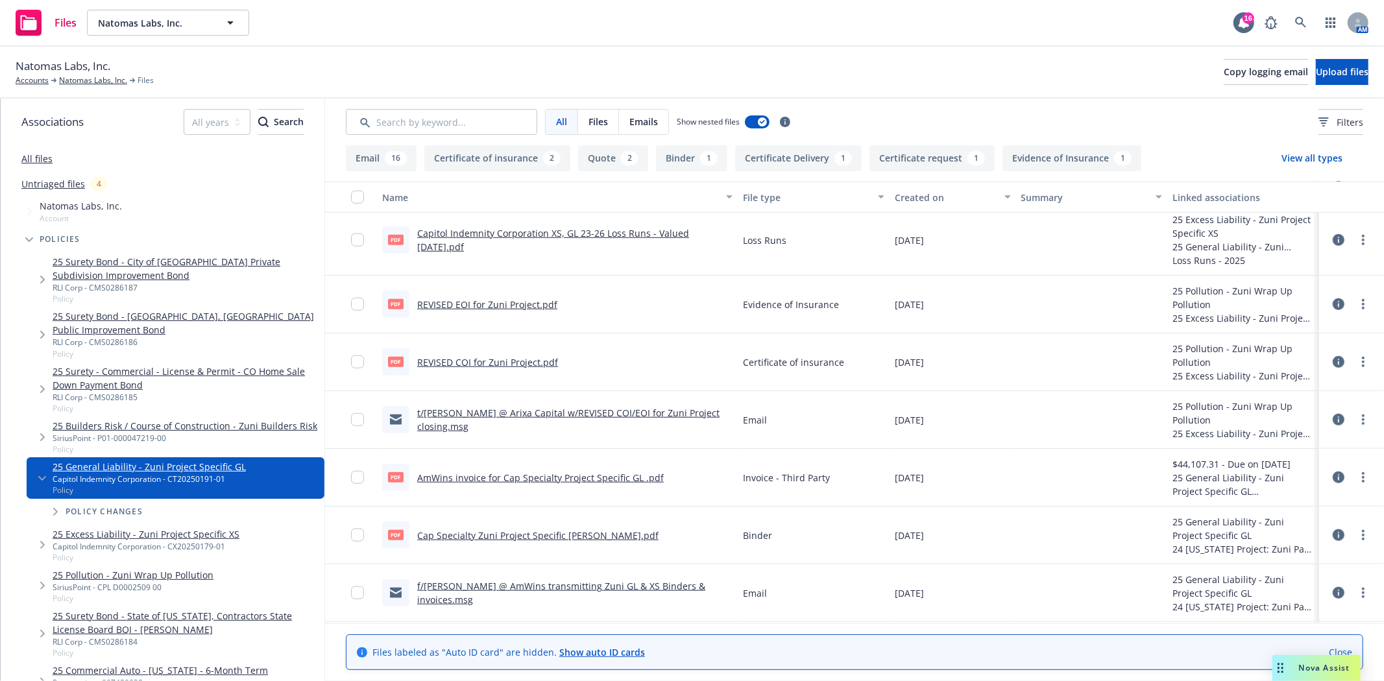  Describe the element at coordinates (60, 239) in the screenshot. I see `span: Policies` at that location.